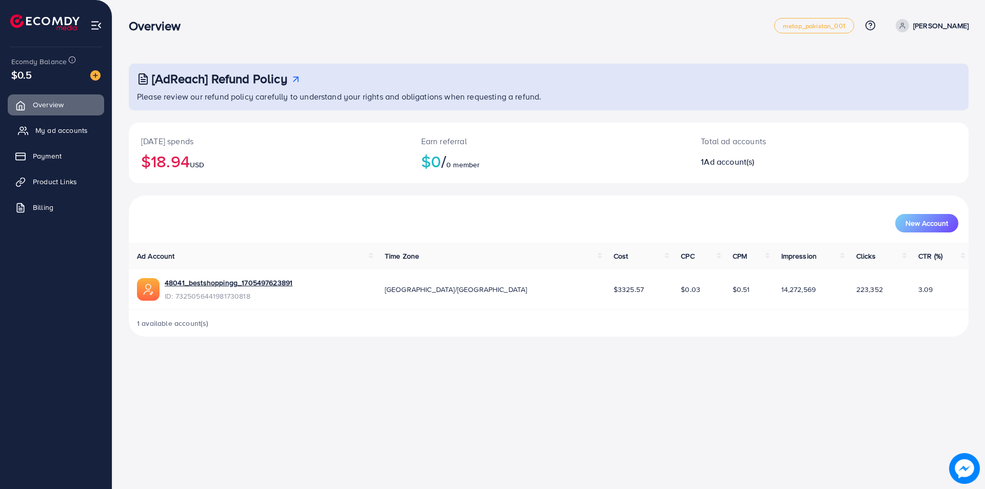  What do you see at coordinates (869, 289) in the screenshot?
I see `span: 223,352` at bounding box center [869, 289].